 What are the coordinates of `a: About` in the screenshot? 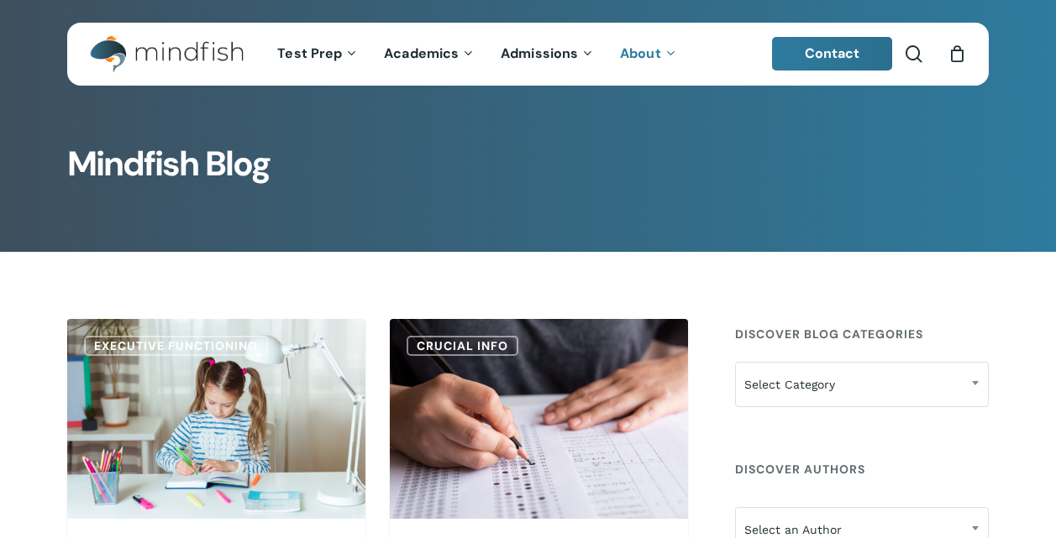 It's located at (648, 54).